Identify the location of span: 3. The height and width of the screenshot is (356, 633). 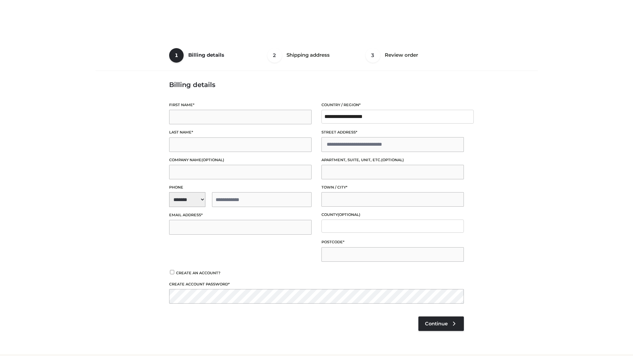
(373, 55).